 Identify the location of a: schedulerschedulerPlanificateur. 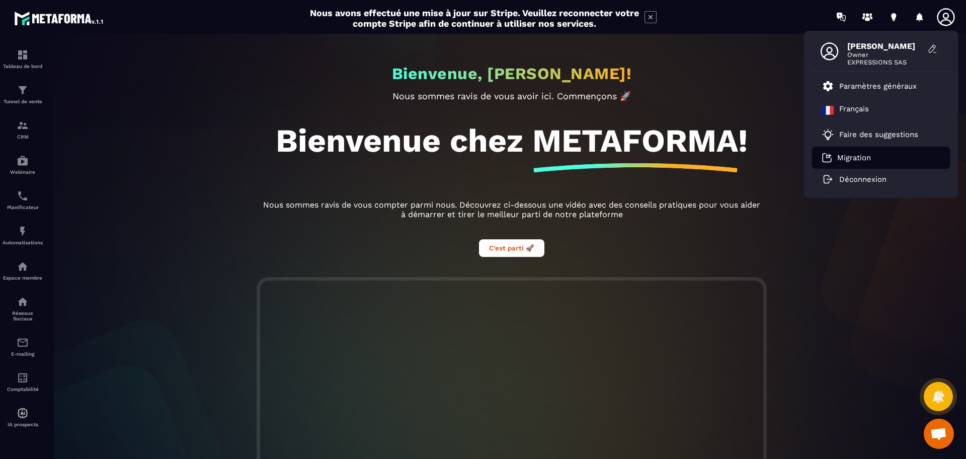
(23, 200).